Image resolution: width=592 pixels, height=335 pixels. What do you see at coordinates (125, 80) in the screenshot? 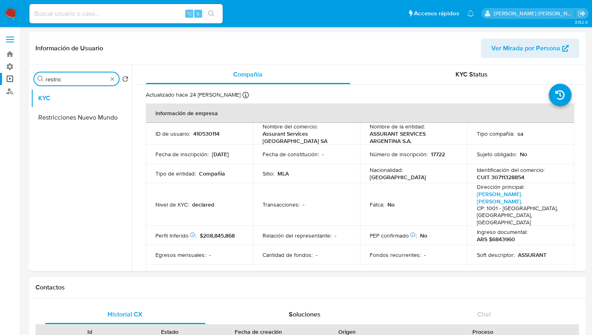
I see `button: Volver al orden por defecto` at bounding box center [125, 80].